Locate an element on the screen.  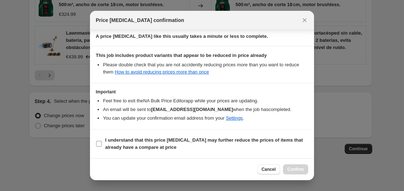
a: Settings is located at coordinates (234, 118).